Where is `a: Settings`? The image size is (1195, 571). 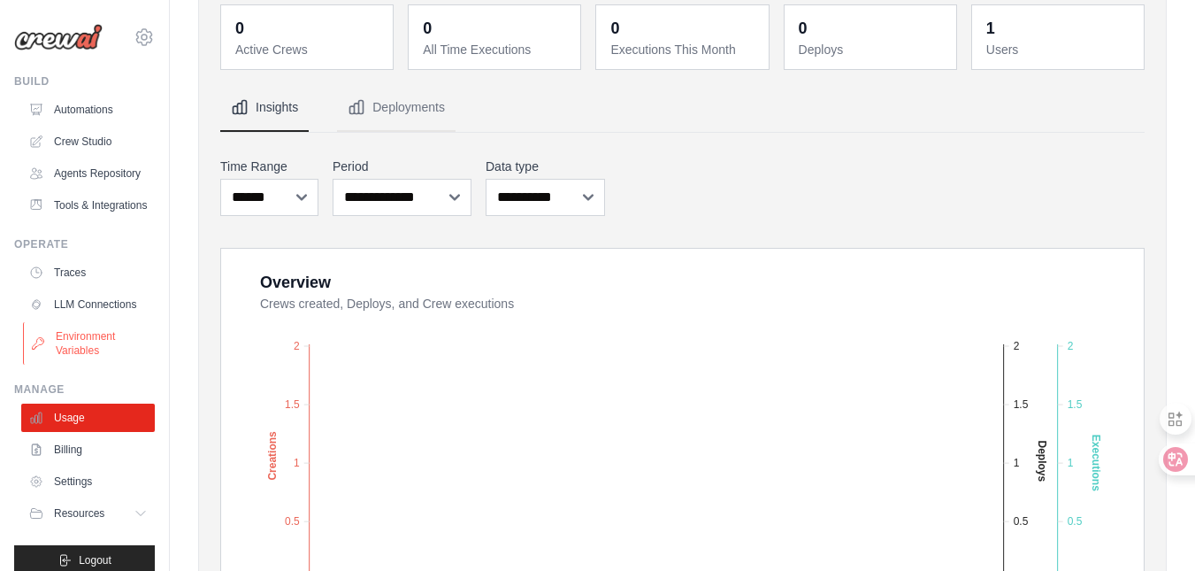 a: Settings is located at coordinates (88, 481).